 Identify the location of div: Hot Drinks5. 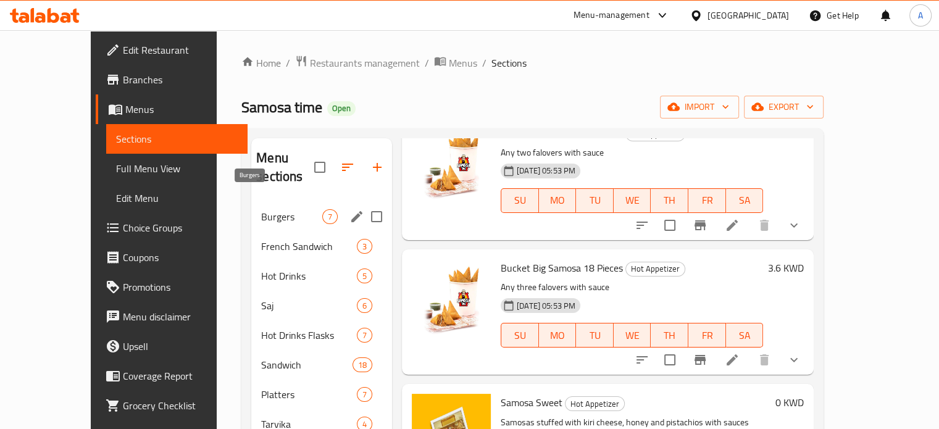
(322, 276).